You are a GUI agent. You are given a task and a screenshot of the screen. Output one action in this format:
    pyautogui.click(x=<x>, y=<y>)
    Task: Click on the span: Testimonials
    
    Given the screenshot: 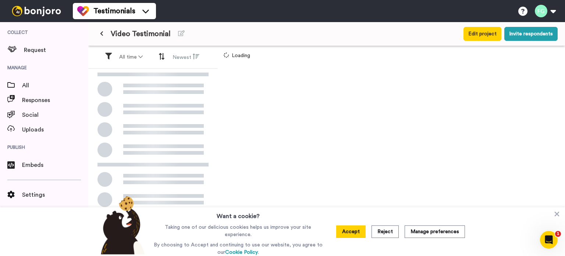 What is the action you would take?
    pyautogui.click(x=114, y=11)
    